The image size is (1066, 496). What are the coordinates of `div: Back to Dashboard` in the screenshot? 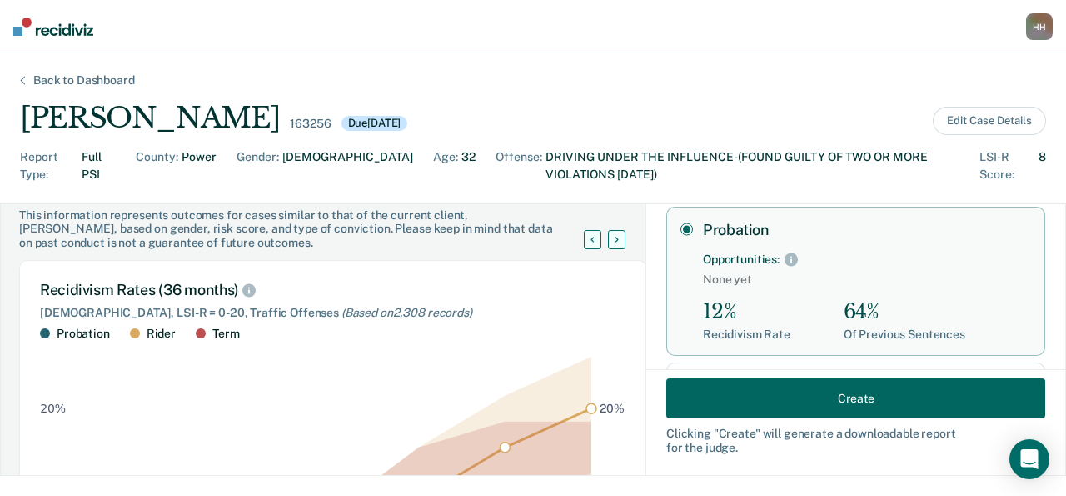 It's located at (84, 80).